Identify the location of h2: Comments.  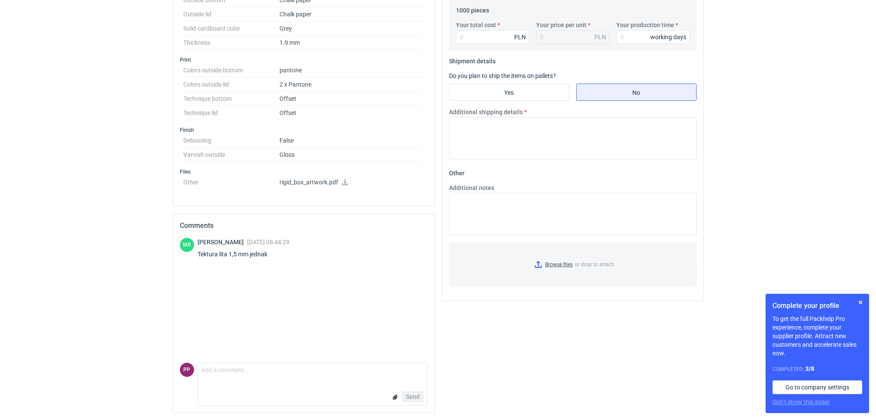
(303, 226).